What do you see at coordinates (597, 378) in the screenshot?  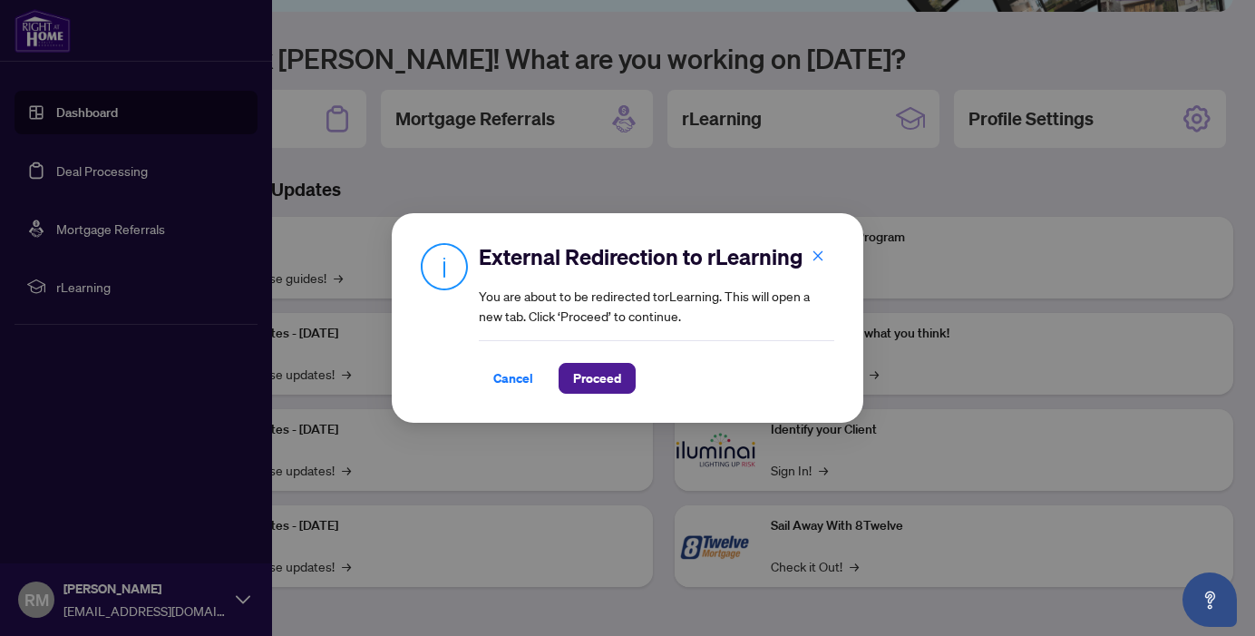 I see `span: Proceed` at bounding box center [597, 378].